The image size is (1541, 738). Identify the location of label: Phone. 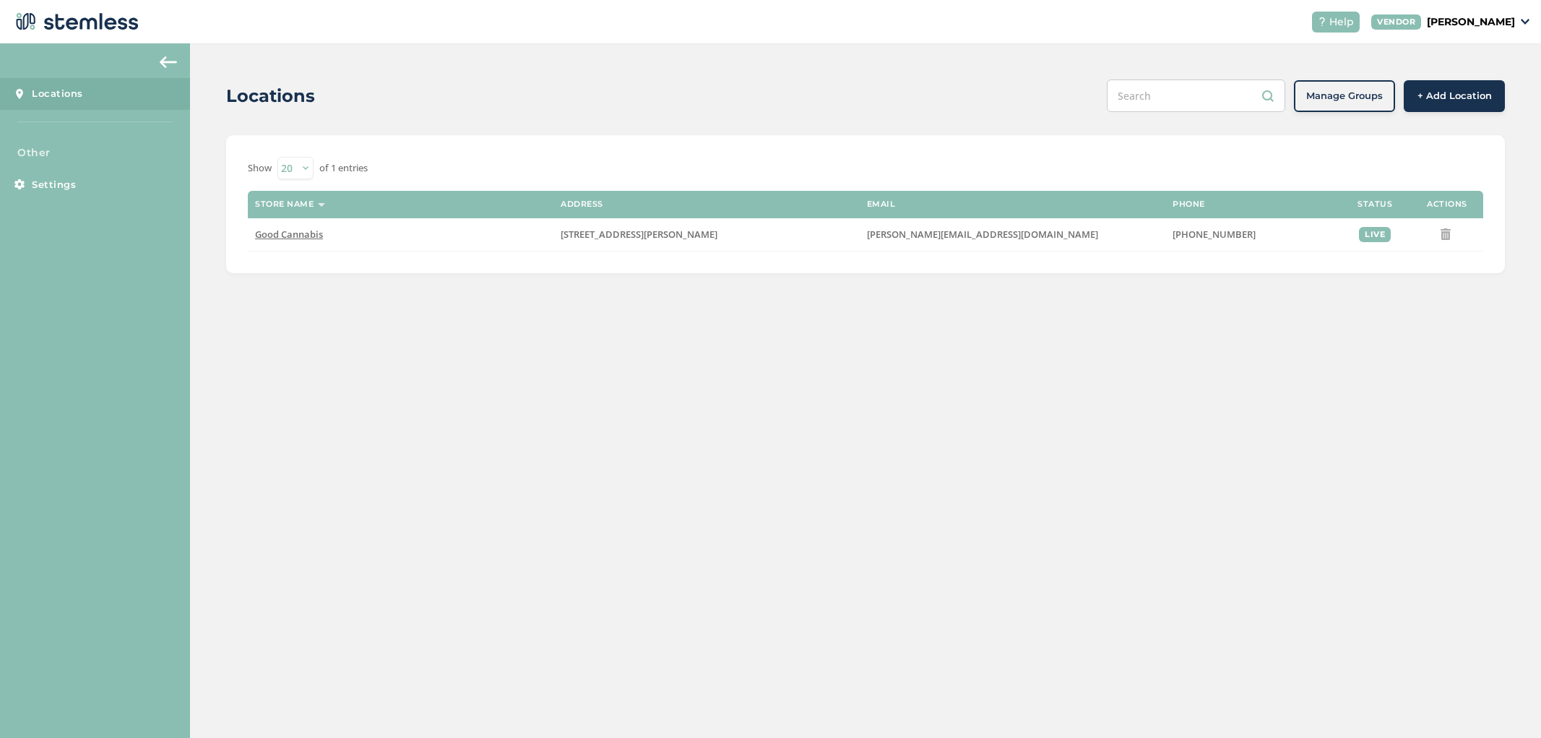
(1189, 204).